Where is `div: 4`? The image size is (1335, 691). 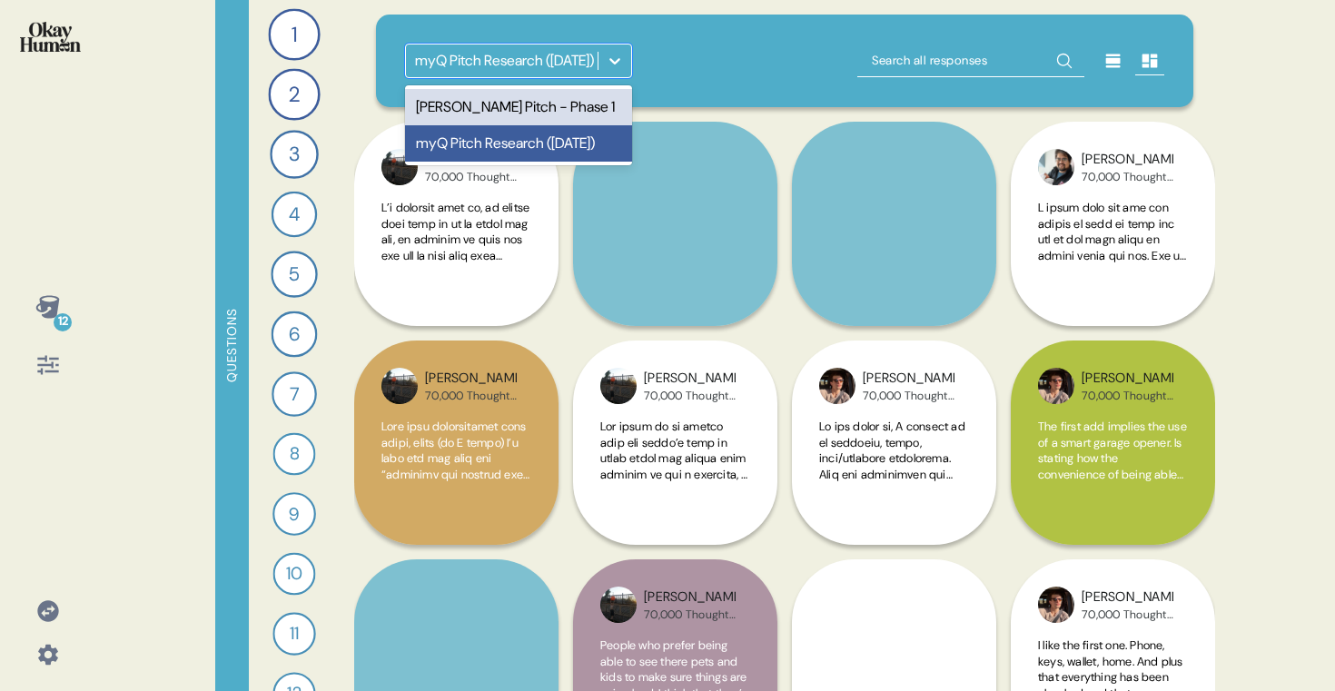 div: 4 is located at coordinates (294, 214).